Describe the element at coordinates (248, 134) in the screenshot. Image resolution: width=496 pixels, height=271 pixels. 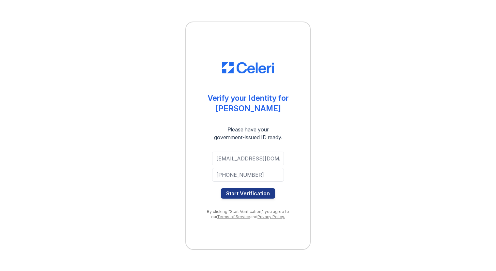
I see `div: Please have your government-issued ID ready.` at that location.